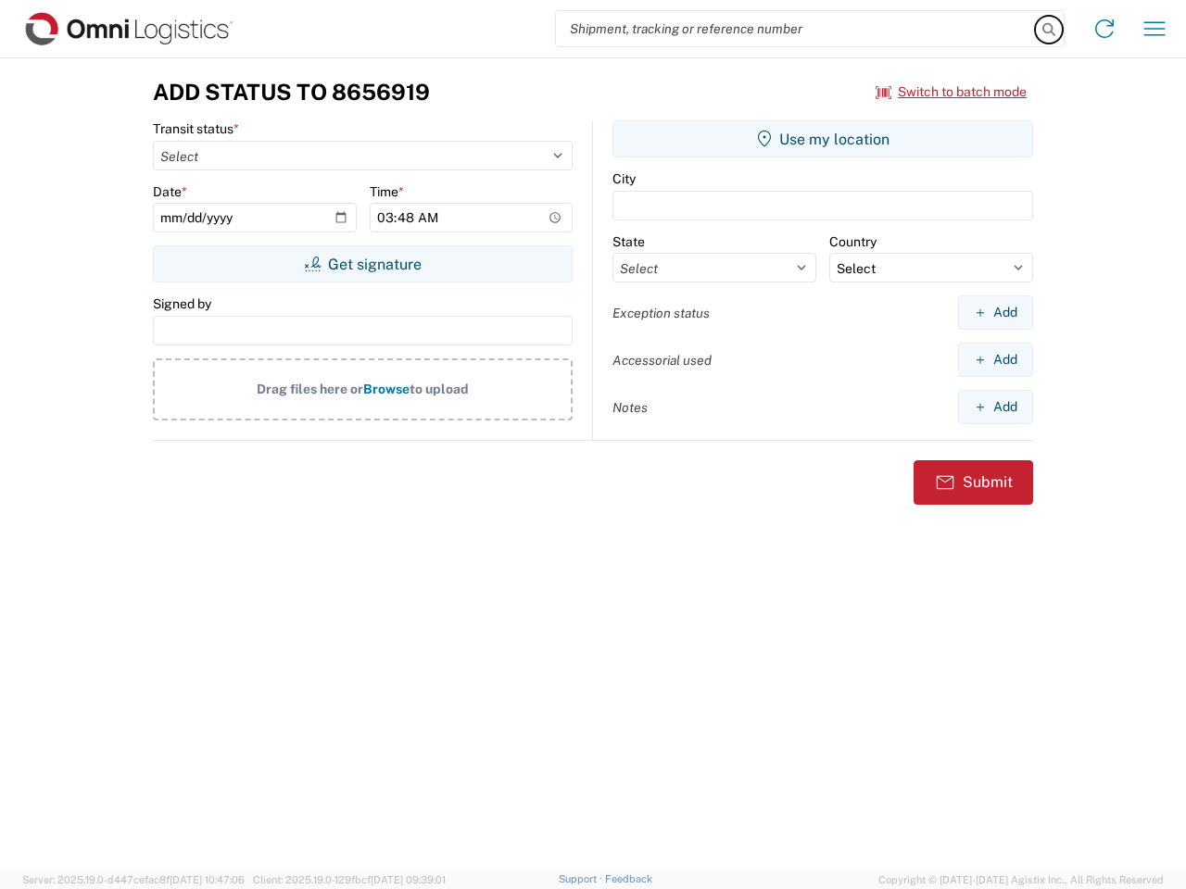 Image resolution: width=1186 pixels, height=889 pixels. I want to click on a: Feedback, so click(628, 879).